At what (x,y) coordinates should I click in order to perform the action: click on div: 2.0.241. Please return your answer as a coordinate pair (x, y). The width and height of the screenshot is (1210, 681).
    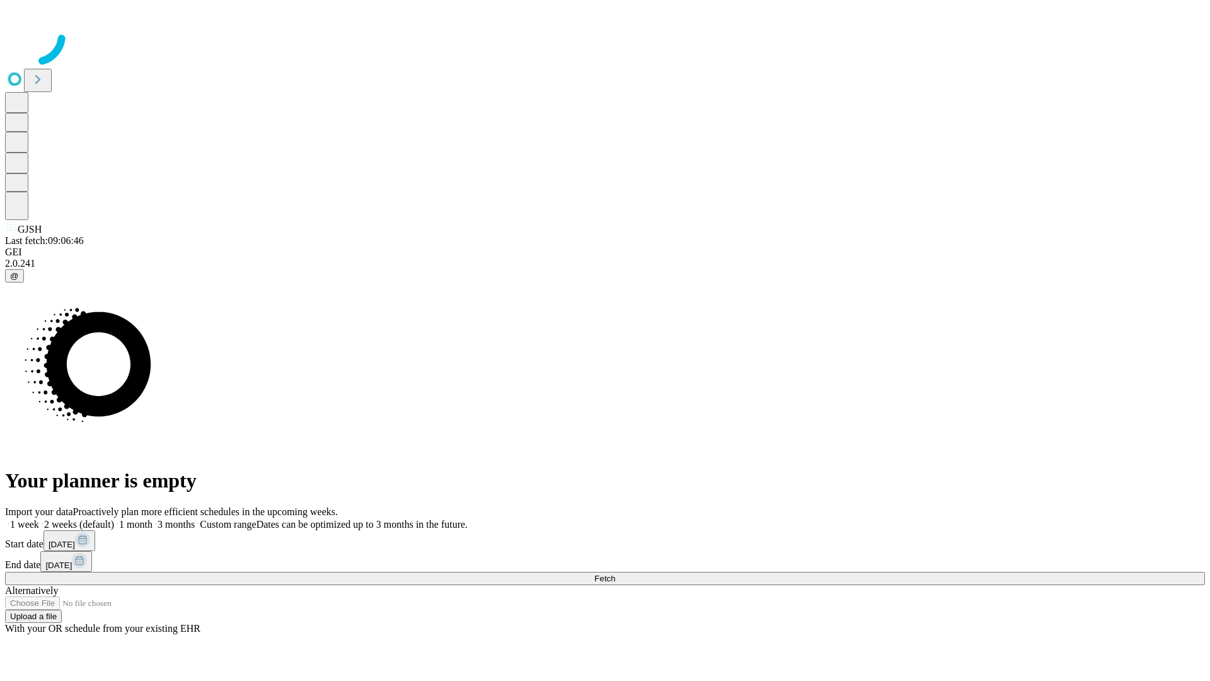
    Looking at the image, I should click on (605, 263).